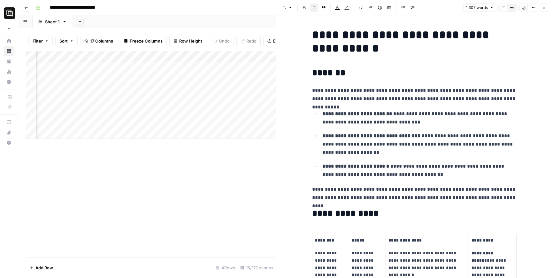 This screenshot has height=278, width=552. What do you see at coordinates (222, 41) in the screenshot?
I see `button: Undo` at bounding box center [222, 41].